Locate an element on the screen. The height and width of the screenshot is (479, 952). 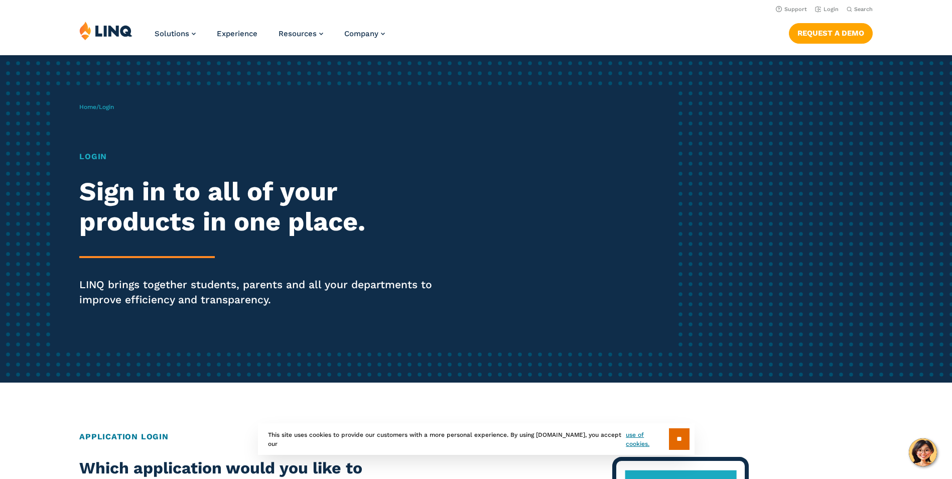
a: Solutions is located at coordinates (175, 34).